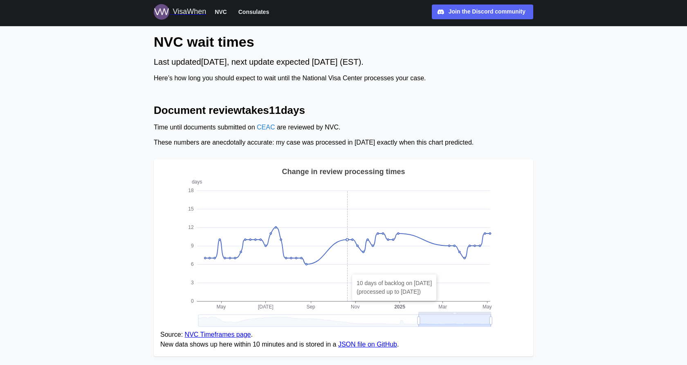 The height and width of the screenshot is (365, 687). I want to click on text: 2025, so click(400, 306).